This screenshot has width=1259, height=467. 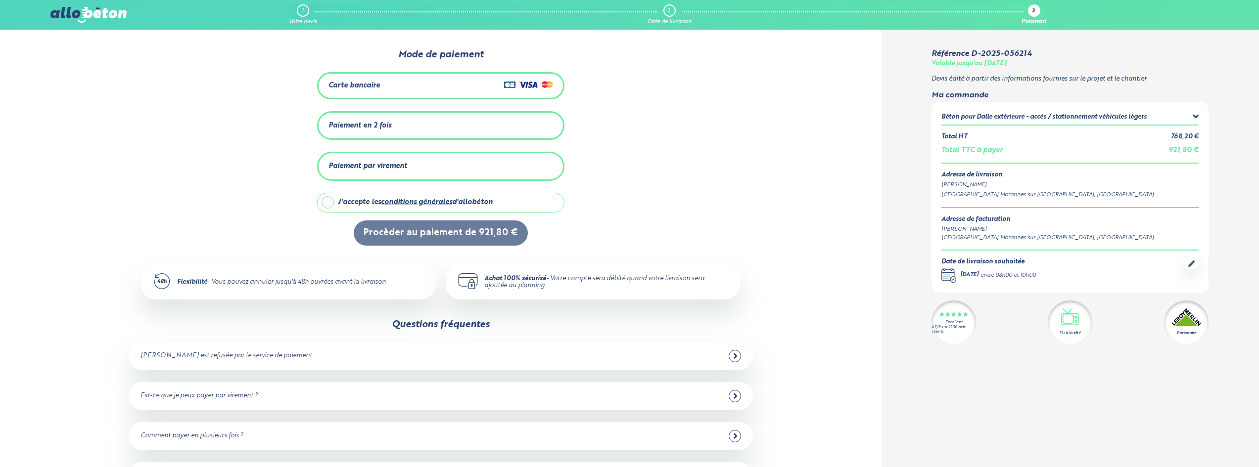 What do you see at coordinates (199, 396) in the screenshot?
I see `div: Est-ce que je peux payer par virement ?` at bounding box center [199, 396].